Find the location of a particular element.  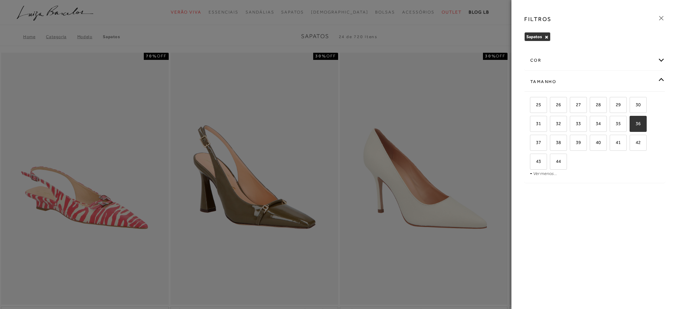

input: 43 is located at coordinates (533, 162).